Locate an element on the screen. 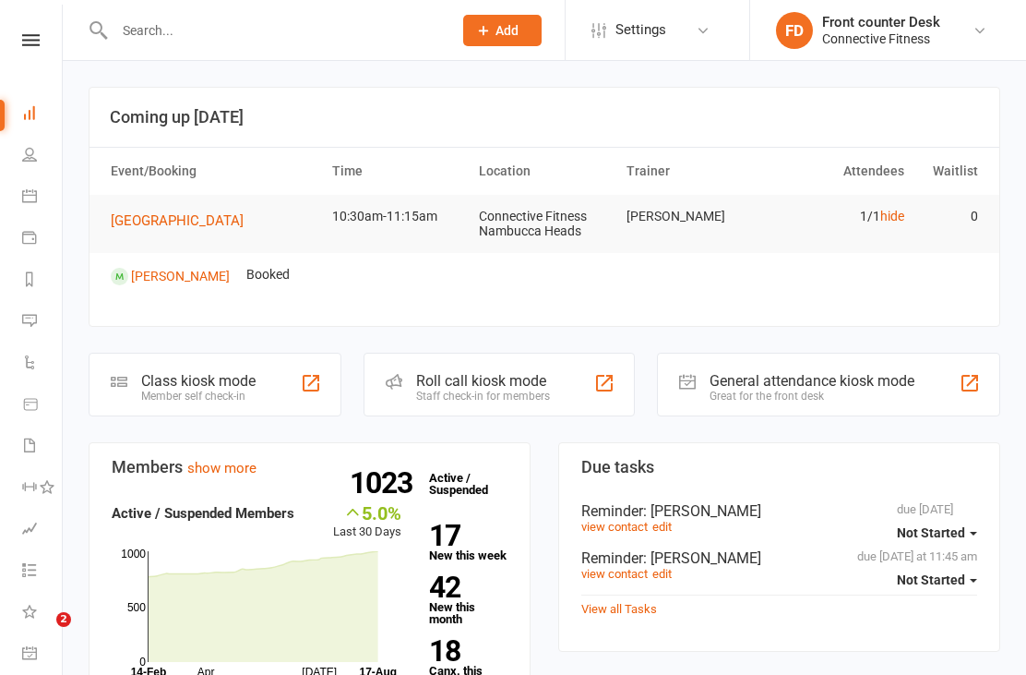 The width and height of the screenshot is (1026, 675). h3: Members is located at coordinates (309, 467).